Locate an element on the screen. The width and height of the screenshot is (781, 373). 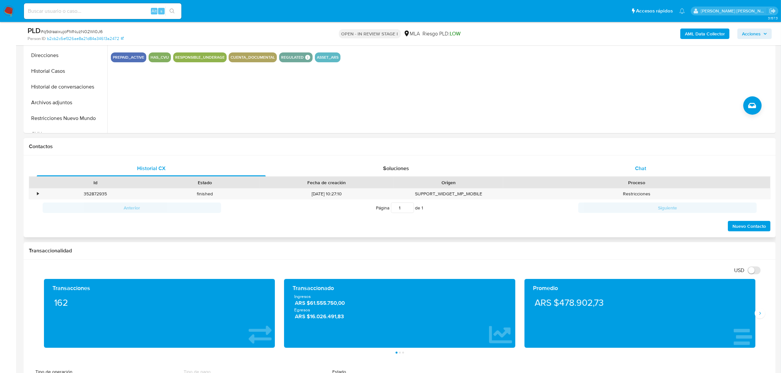
span: 1 is located at coordinates (423, 208).